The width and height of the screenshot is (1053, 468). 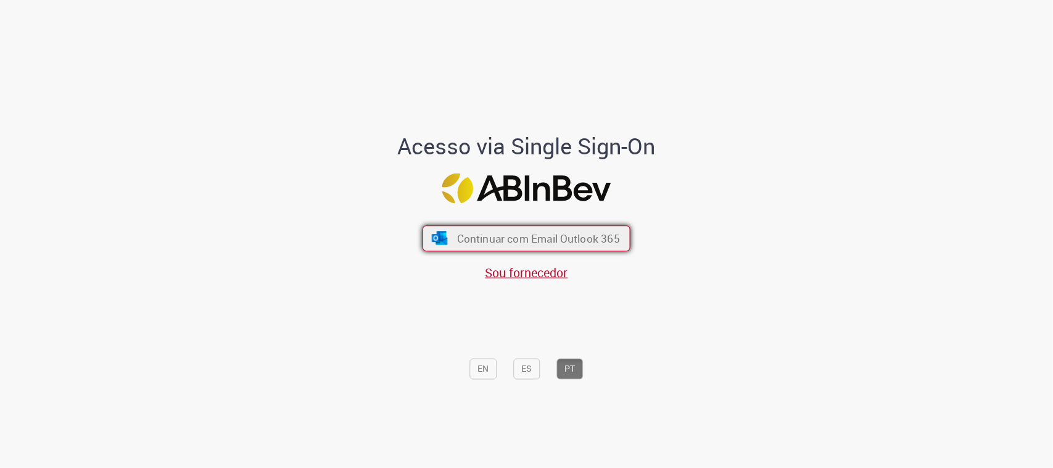 I want to click on img: ícone Azure/Microsoft 360, so click(x=439, y=238).